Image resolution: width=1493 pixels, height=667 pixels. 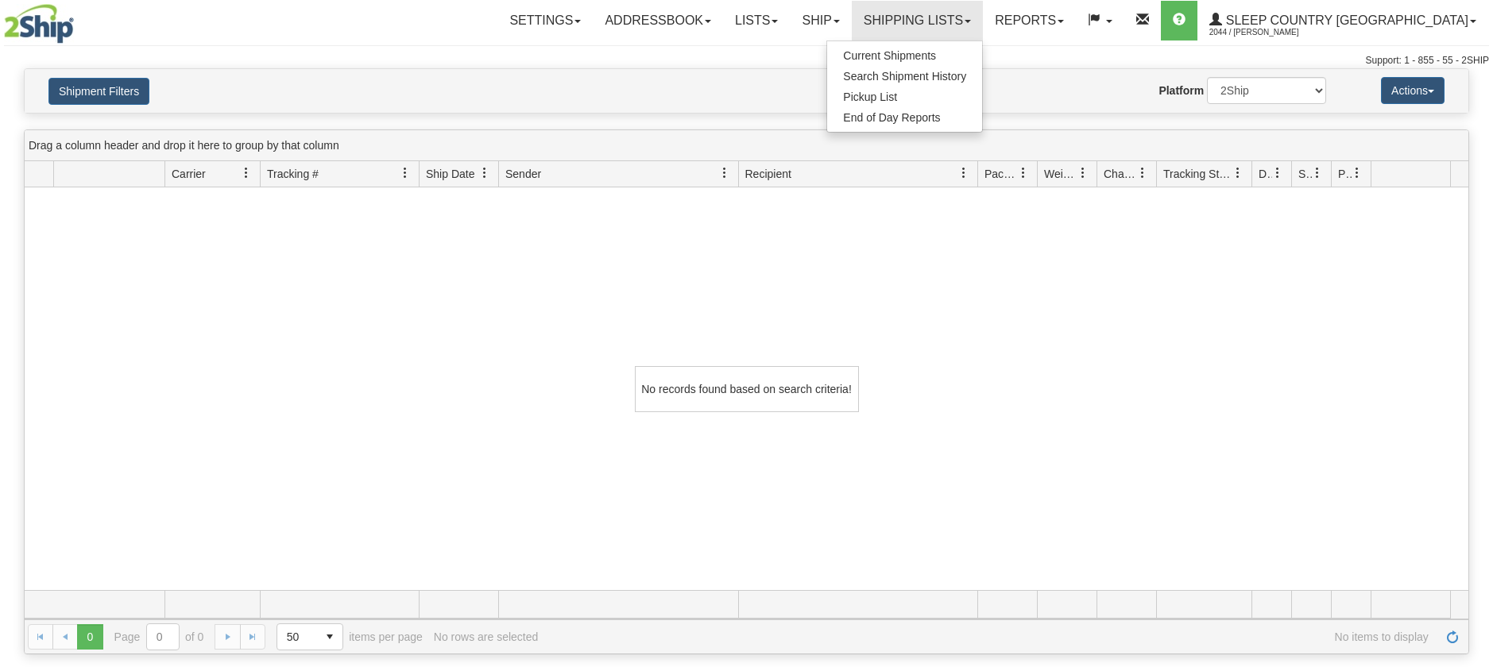 I want to click on span: Delivery Status, so click(x=1265, y=174).